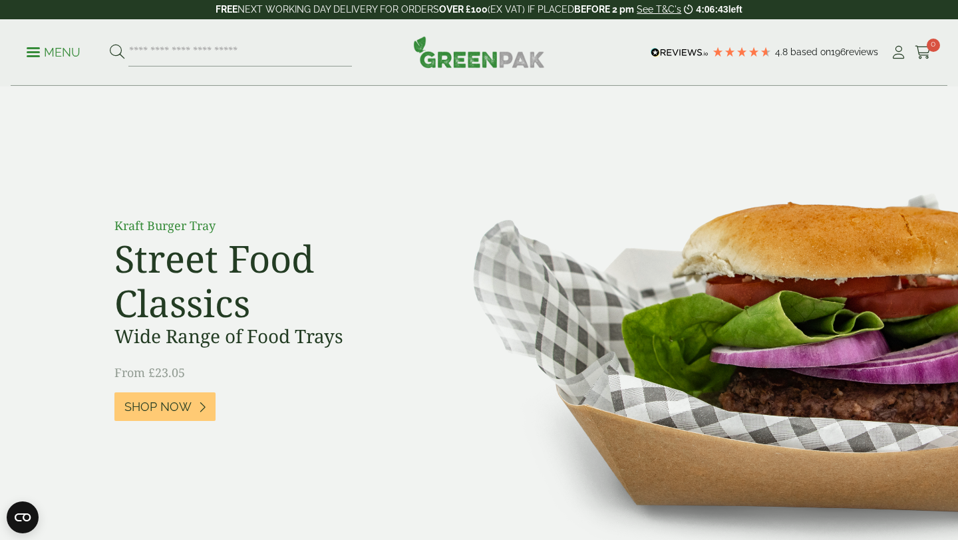 The height and width of the screenshot is (540, 958). Describe the element at coordinates (479, 52) in the screenshot. I see `img: GreenPak Supplies` at that location.